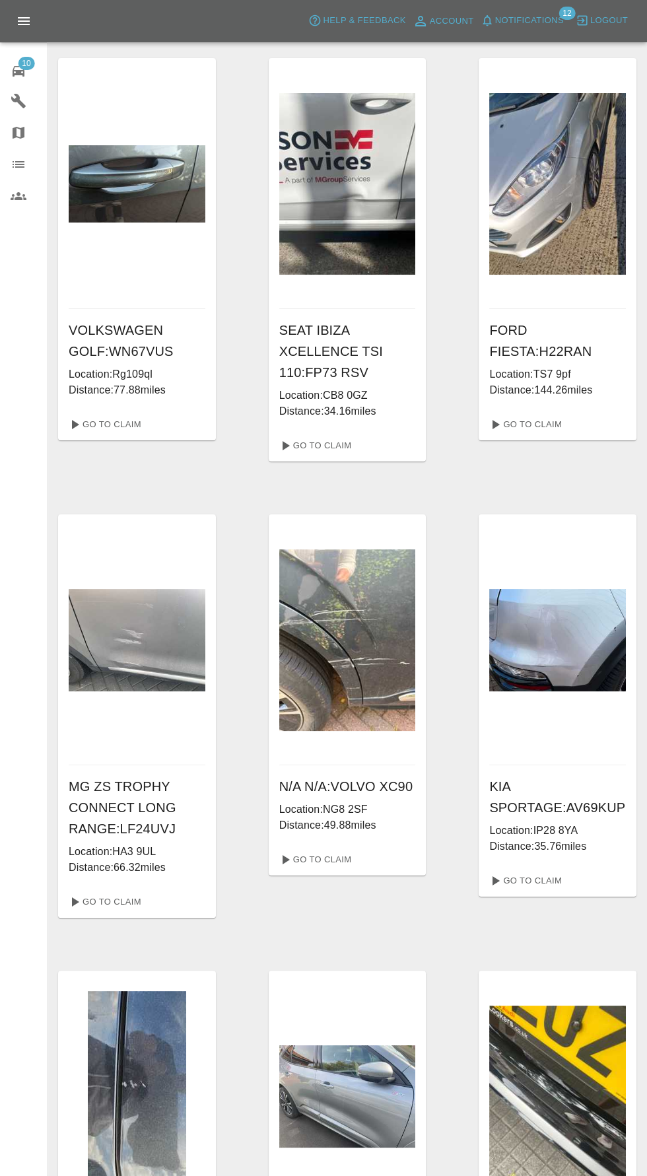 The image size is (647, 1176). What do you see at coordinates (357, 20) in the screenshot?
I see `button: Help & Feedback` at bounding box center [357, 20].